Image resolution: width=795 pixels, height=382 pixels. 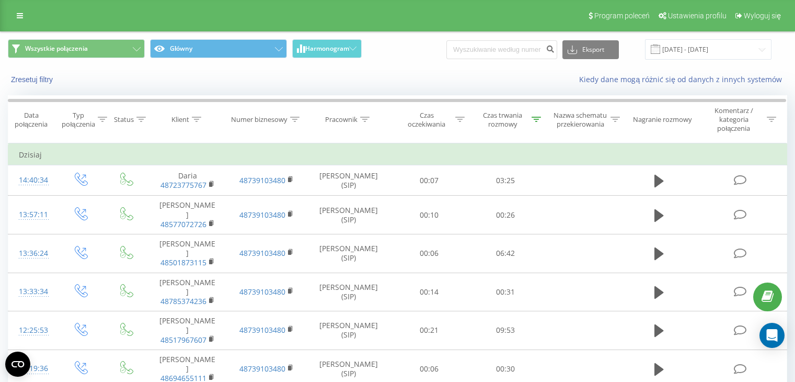 What do you see at coordinates (56, 49) in the screenshot?
I see `span: Wszystkie połączenia` at bounding box center [56, 49].